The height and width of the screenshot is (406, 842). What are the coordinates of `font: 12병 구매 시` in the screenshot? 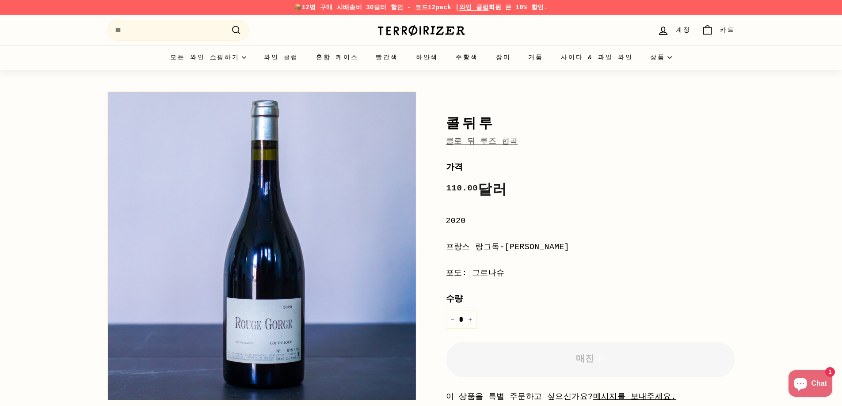 It's located at (322, 8).